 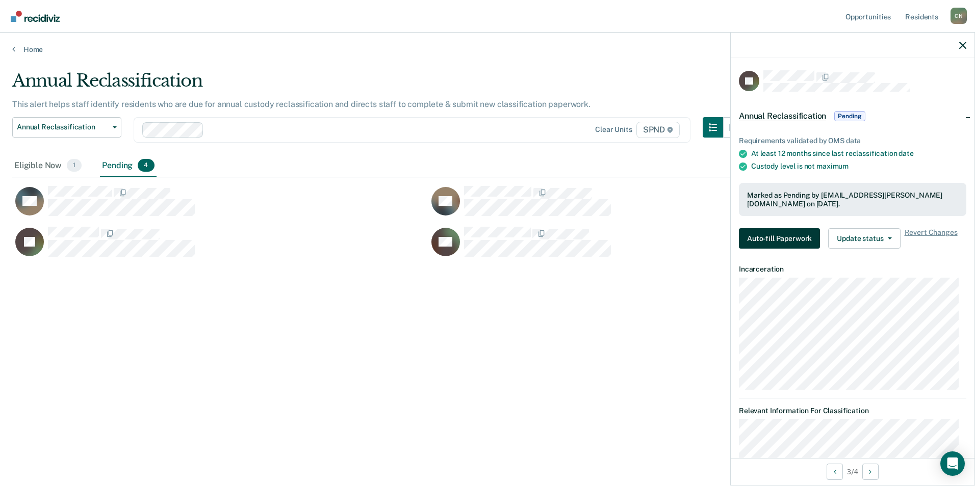 What do you see at coordinates (952, 464) in the screenshot?
I see `div: Open Intercom Messenger` at bounding box center [952, 464].